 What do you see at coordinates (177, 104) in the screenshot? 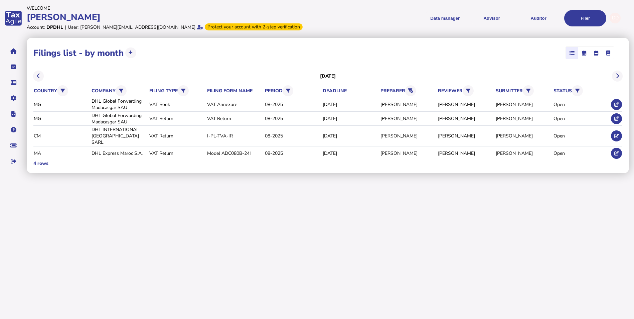
I see `div: VAT Book` at bounding box center [177, 104].